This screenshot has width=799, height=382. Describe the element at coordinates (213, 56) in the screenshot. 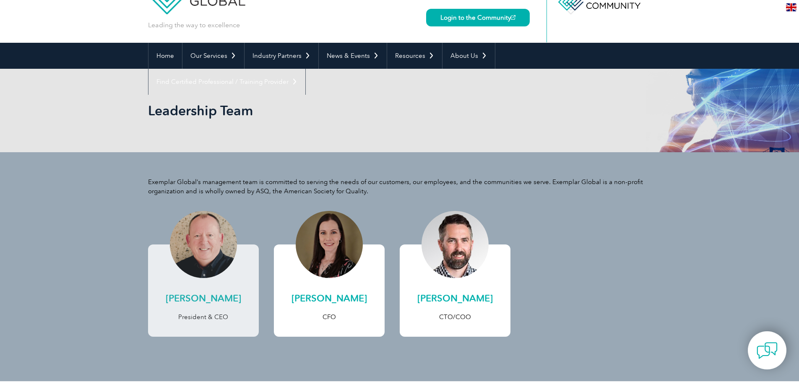

I see `a: Our Services` at that location.